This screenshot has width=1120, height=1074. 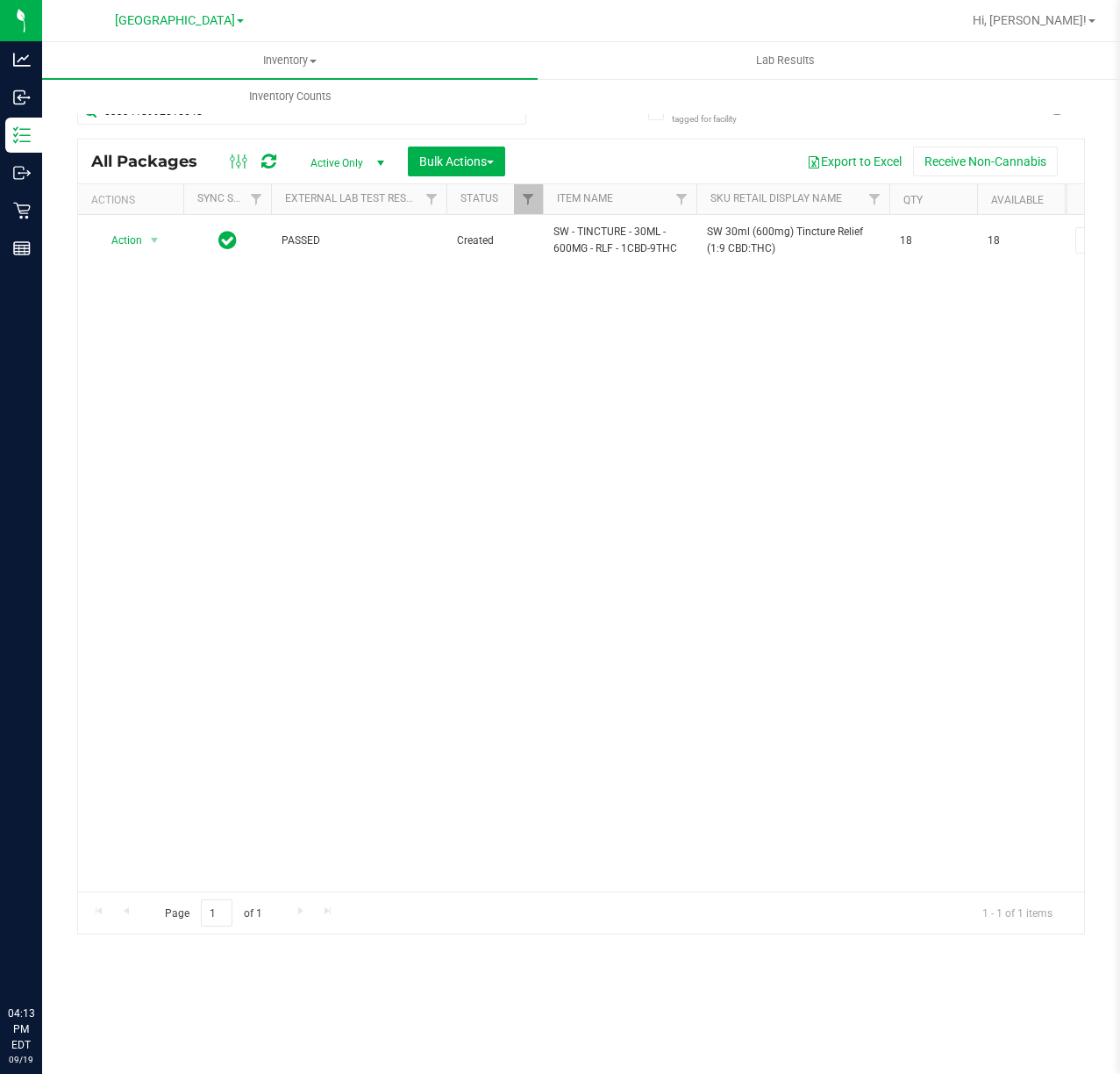 What do you see at coordinates (359, 240) in the screenshot?
I see `span: PASSED` at bounding box center [359, 240].